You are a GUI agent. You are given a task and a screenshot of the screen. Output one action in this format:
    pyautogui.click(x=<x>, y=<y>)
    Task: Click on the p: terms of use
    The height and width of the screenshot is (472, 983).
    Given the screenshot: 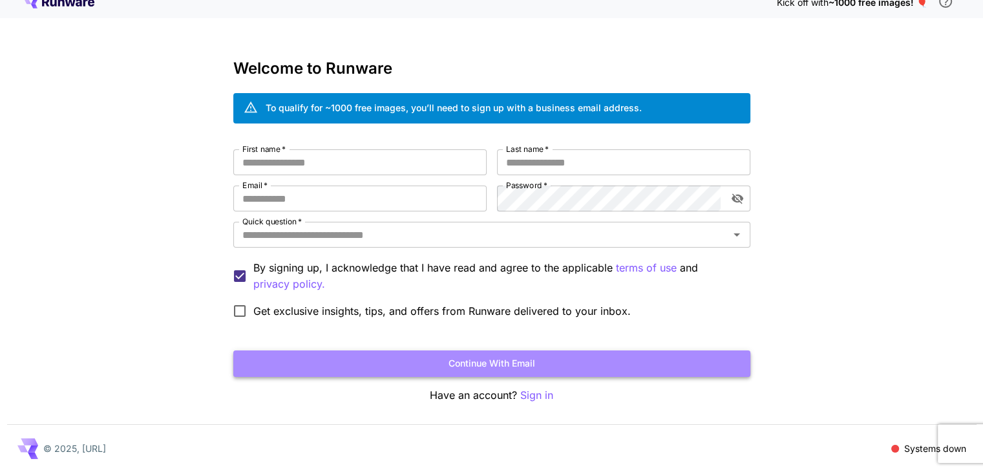 What is the action you would take?
    pyautogui.click(x=646, y=267)
    